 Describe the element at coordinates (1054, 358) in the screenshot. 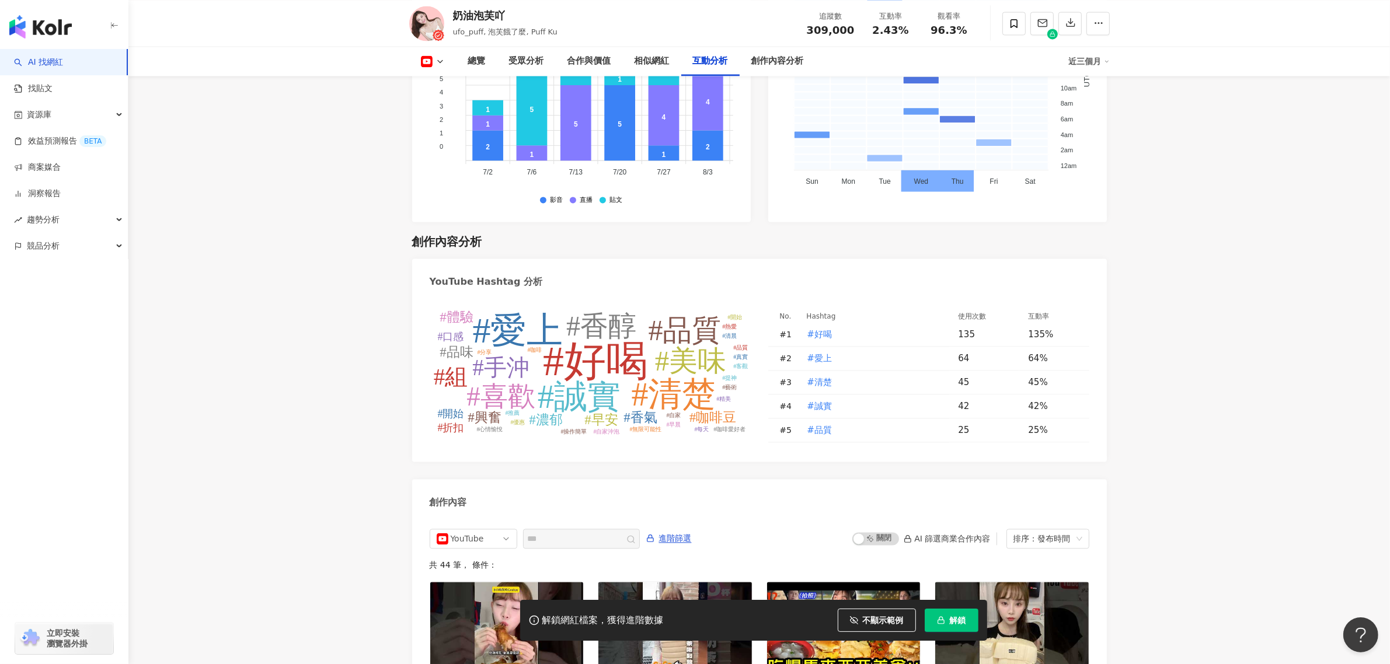

I see `td: 64%` at that location.